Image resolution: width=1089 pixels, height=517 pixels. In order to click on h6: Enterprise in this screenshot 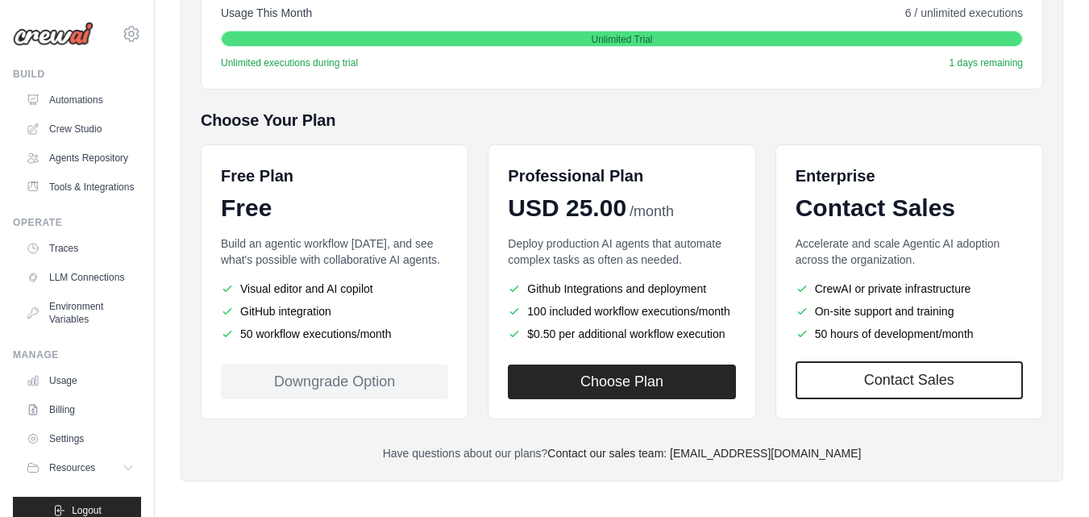, I will do `click(909, 176)`.